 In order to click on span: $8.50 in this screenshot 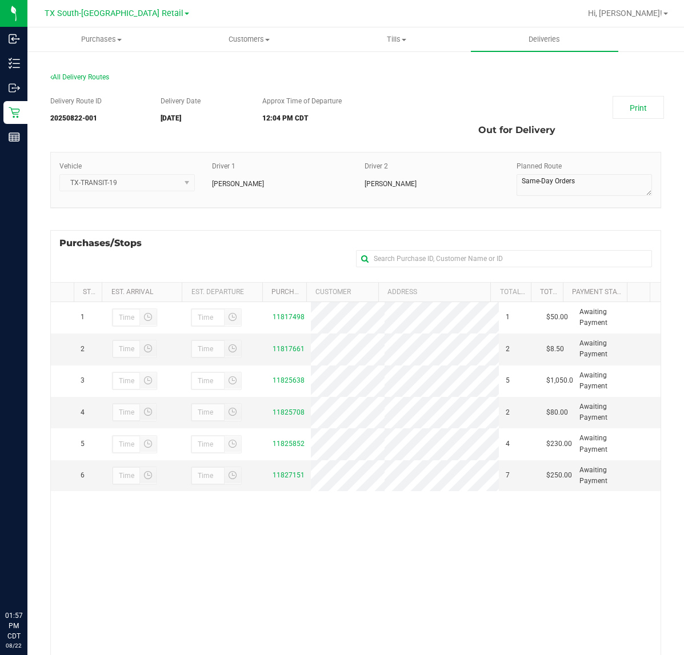, I will do `click(555, 349)`.